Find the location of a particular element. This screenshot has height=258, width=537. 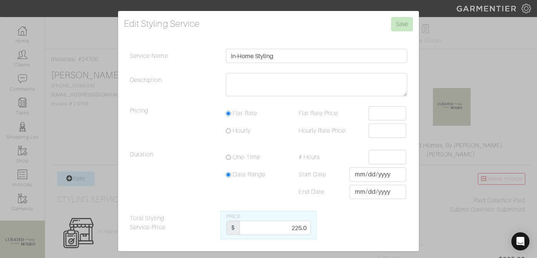

label: Flat Rate is located at coordinates (245, 113).